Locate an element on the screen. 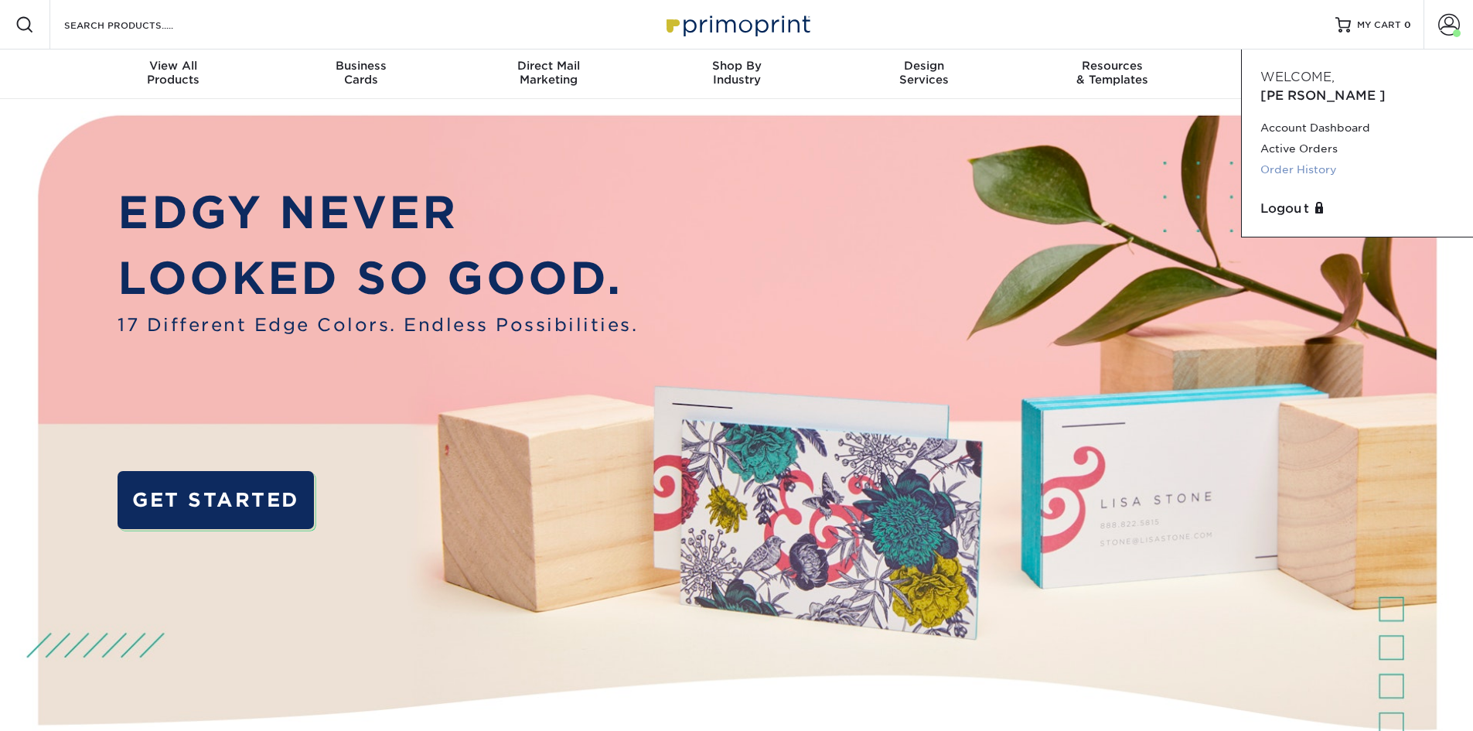 The image size is (1473, 731). a: Resources& Templates is located at coordinates (1112, 74).